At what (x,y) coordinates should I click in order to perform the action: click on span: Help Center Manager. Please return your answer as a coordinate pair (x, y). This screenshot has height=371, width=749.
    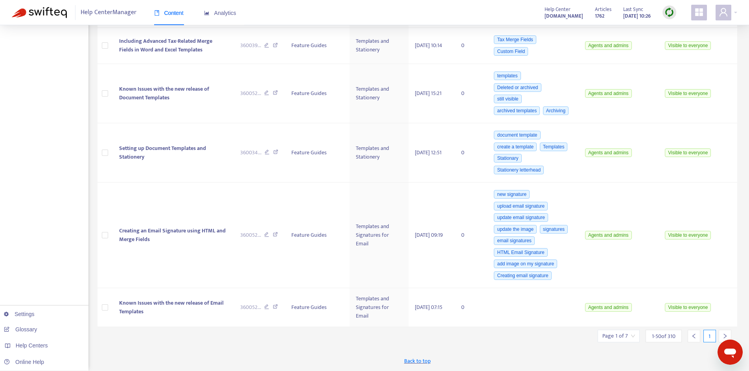
    Looking at the image, I should click on (108, 13).